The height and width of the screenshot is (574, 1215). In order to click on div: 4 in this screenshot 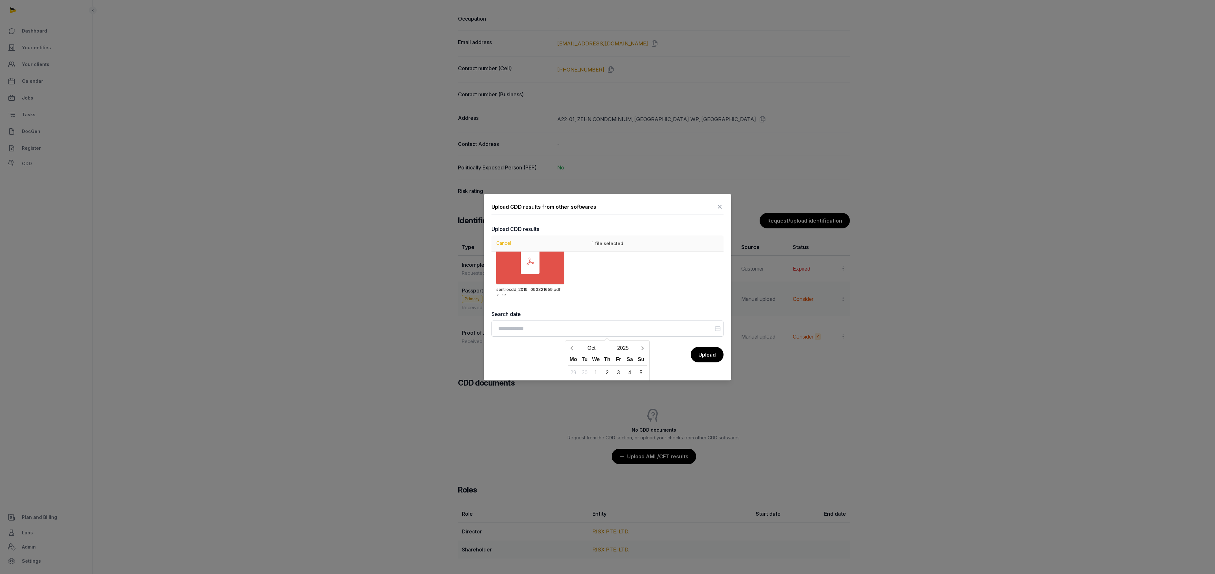, I will do `click(630, 373)`.